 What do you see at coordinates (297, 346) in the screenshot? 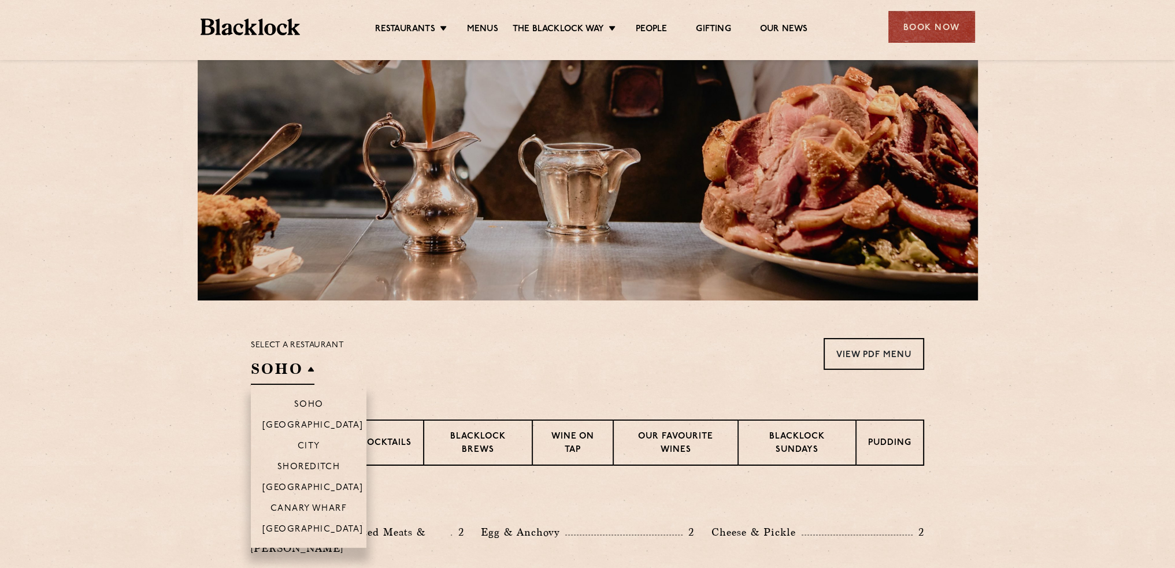
I see `p: Select a restaurant` at bounding box center [297, 346].